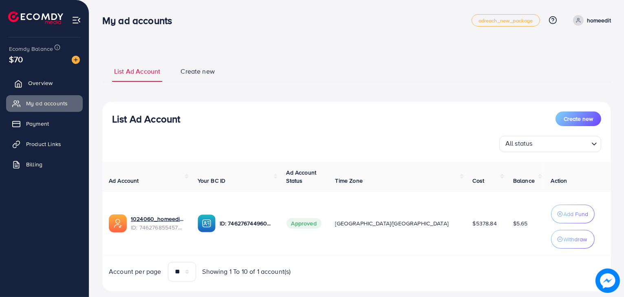 This screenshot has height=297, width=624. I want to click on span: adreach_new_package, so click(505, 20).